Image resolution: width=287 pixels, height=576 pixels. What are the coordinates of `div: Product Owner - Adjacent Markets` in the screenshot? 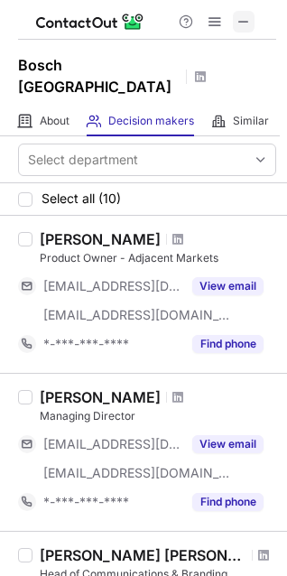 It's located at (158, 258).